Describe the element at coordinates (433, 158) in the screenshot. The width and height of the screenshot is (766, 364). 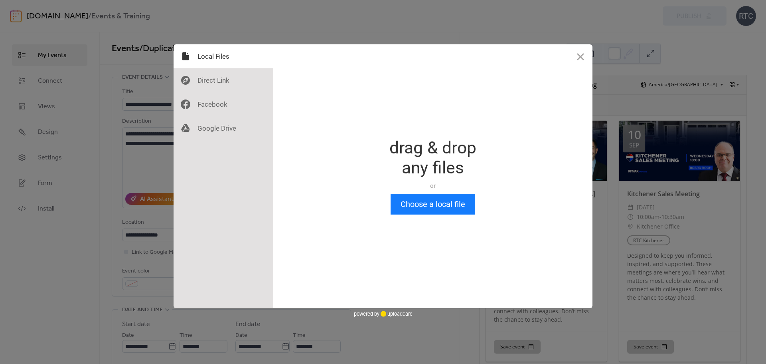
I see `div: drag & drop any files` at that location.